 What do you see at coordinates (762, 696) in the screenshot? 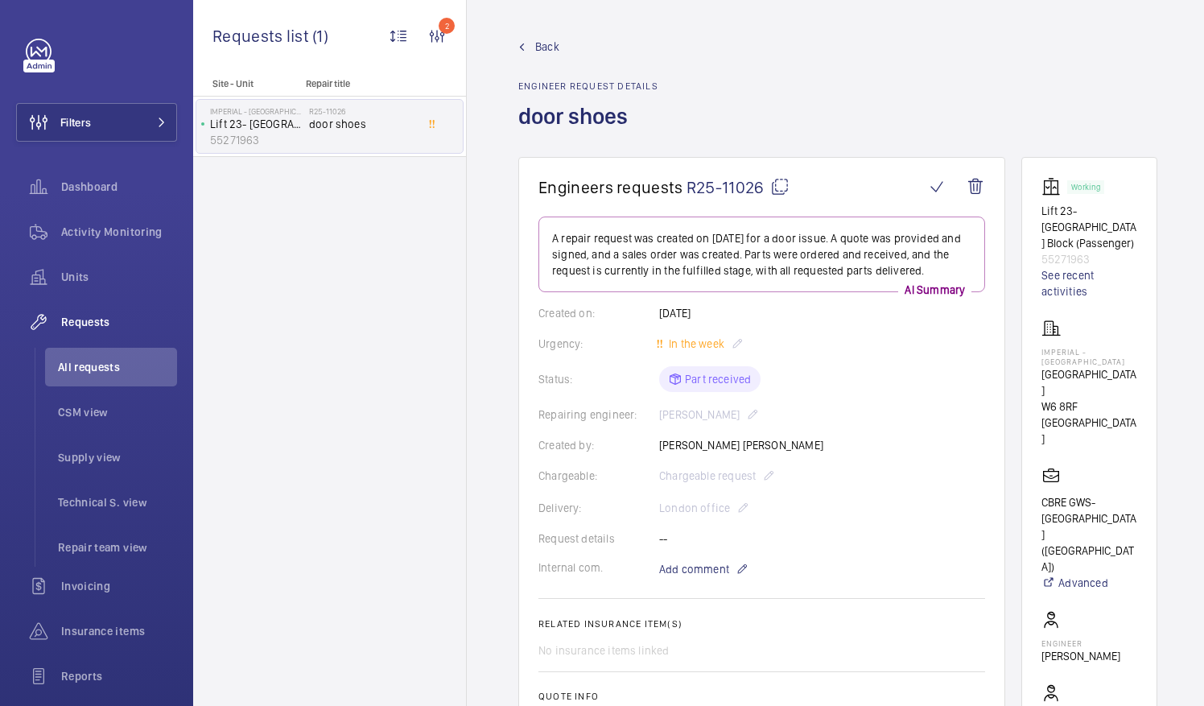
I see `h2: Quote info` at bounding box center [762, 696].